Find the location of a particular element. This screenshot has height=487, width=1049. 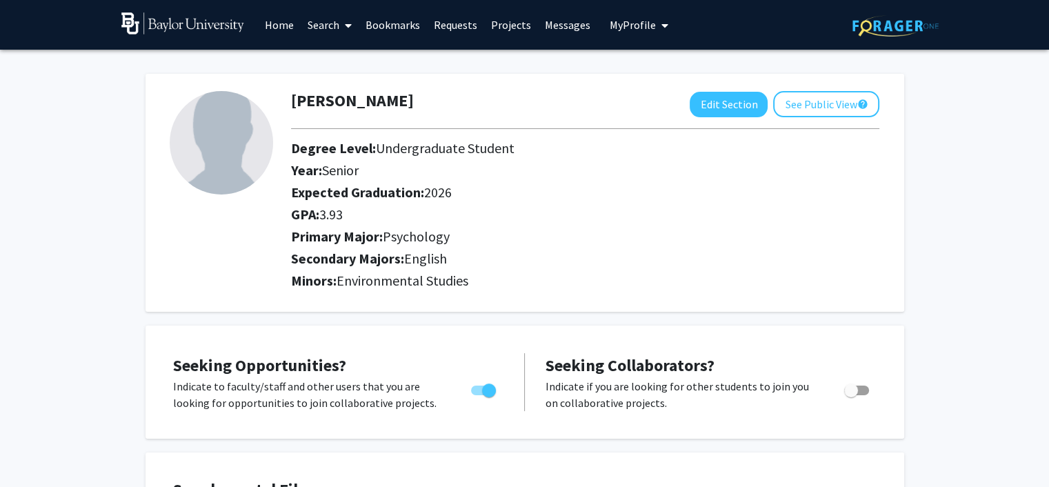

h2: Minors: is located at coordinates (585, 281).